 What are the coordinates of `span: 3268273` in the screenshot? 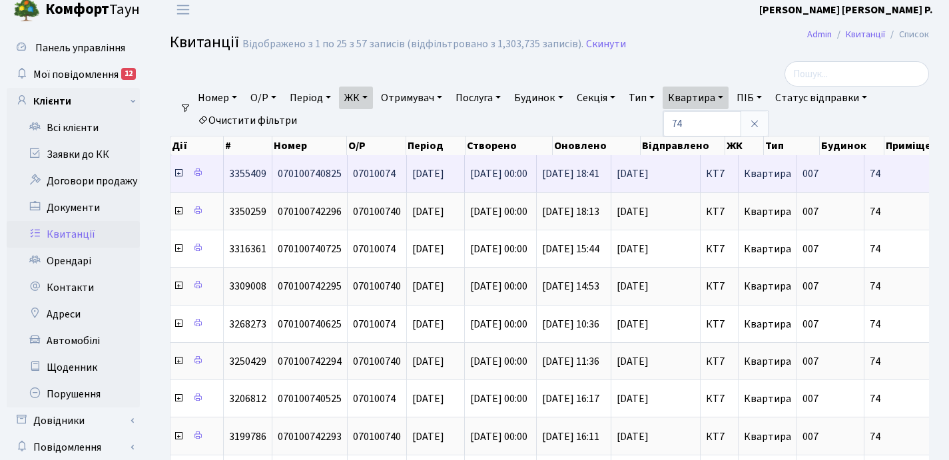 It's located at (248, 324).